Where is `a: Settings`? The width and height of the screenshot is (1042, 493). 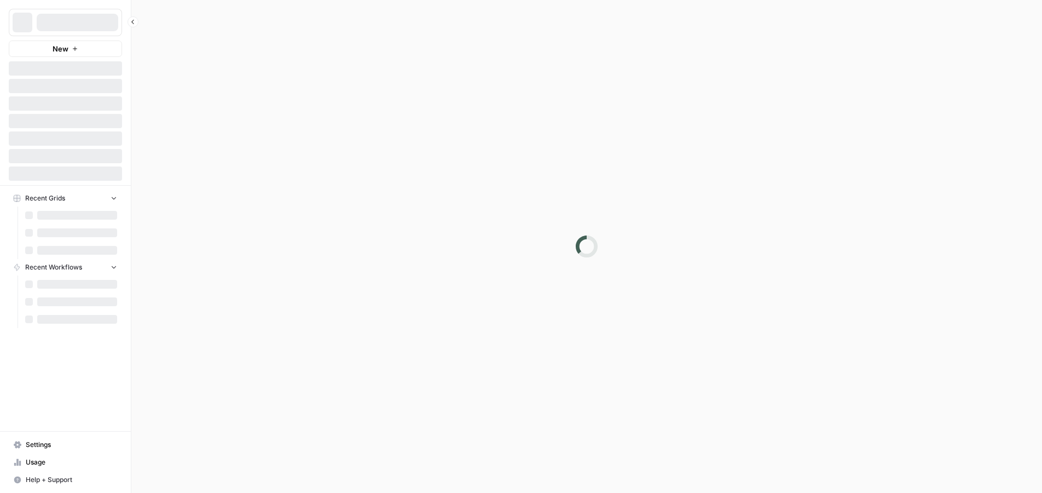
a: Settings is located at coordinates (65, 444).